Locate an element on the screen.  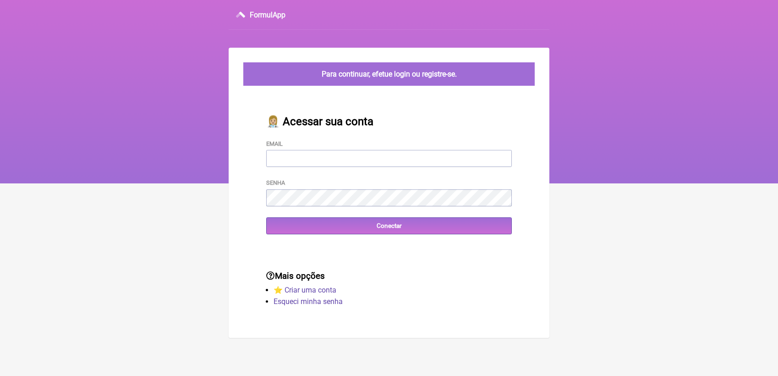
input: Conectar is located at coordinates (389, 225).